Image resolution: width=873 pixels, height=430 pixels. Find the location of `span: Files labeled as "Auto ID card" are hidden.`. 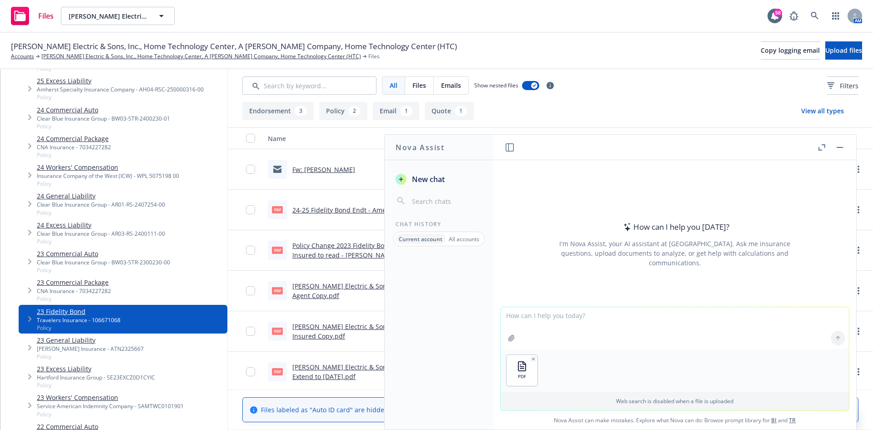

span: Files labeled as "Auto ID card" are hidden. is located at coordinates (356, 409).